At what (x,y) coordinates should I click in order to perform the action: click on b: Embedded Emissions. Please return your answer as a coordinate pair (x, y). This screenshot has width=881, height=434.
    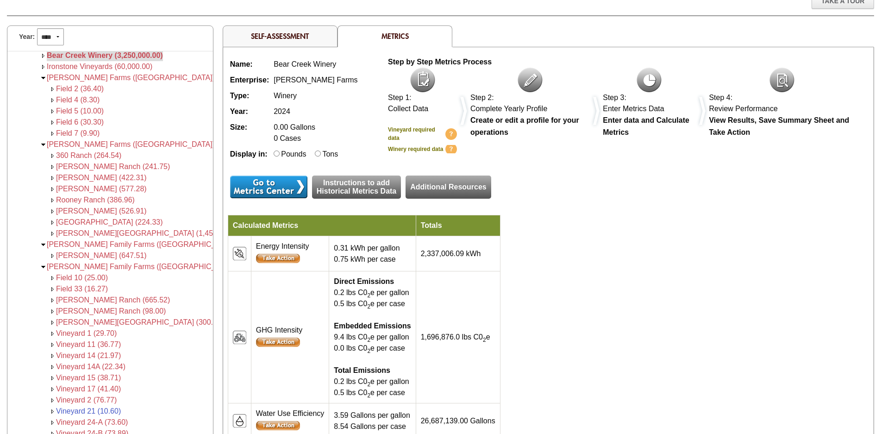
    Looking at the image, I should click on (372, 325).